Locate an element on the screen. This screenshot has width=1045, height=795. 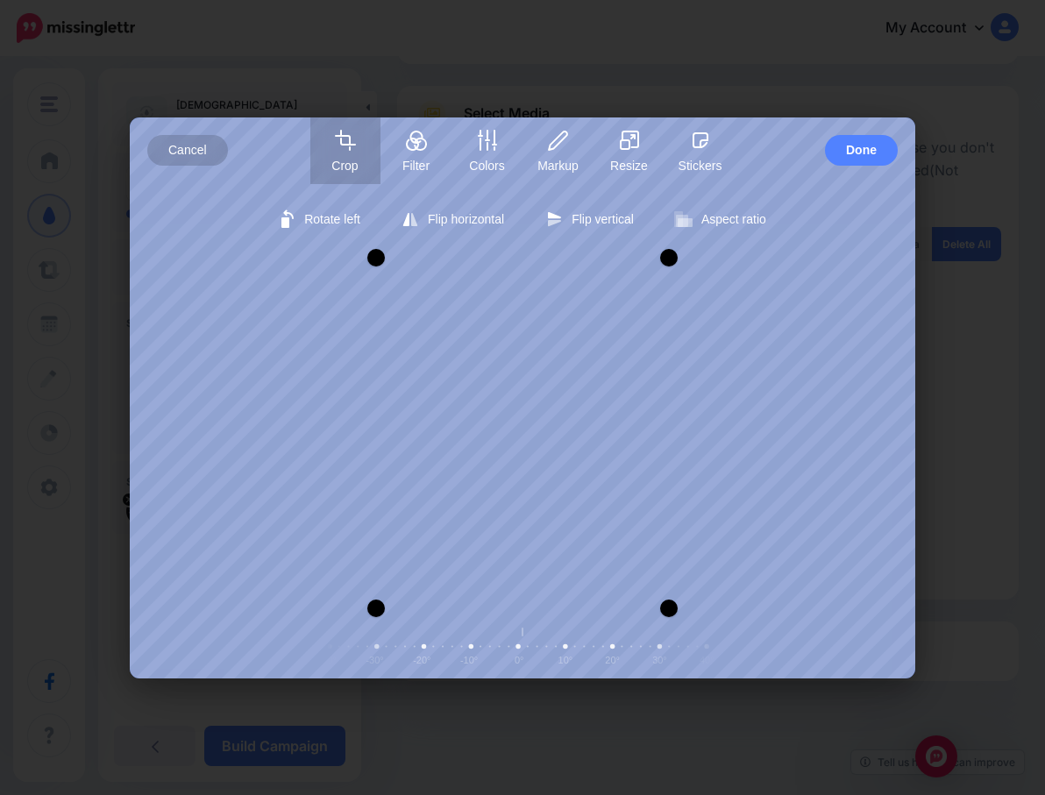
span: Markup is located at coordinates (559, 166).